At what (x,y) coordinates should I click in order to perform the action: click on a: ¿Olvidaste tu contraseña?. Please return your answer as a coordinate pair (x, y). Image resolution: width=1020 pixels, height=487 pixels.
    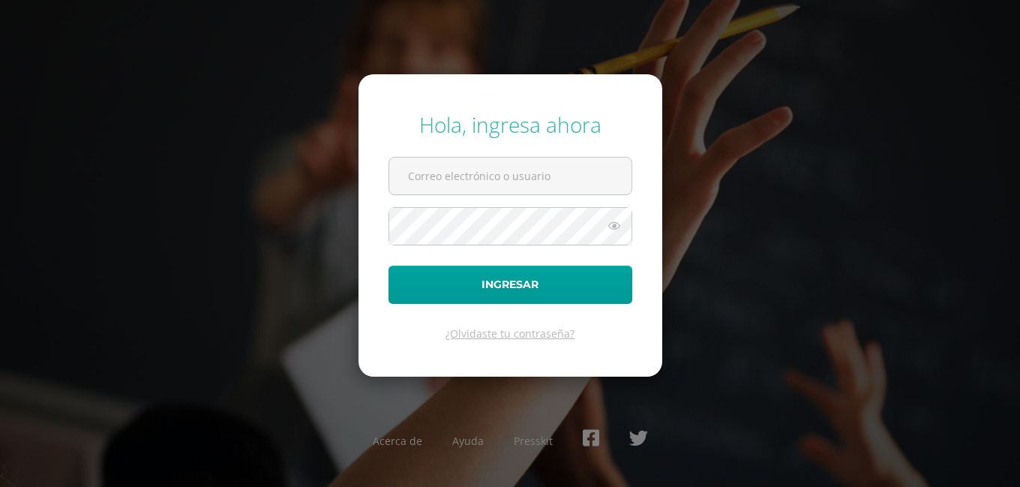
    Looking at the image, I should click on (510, 333).